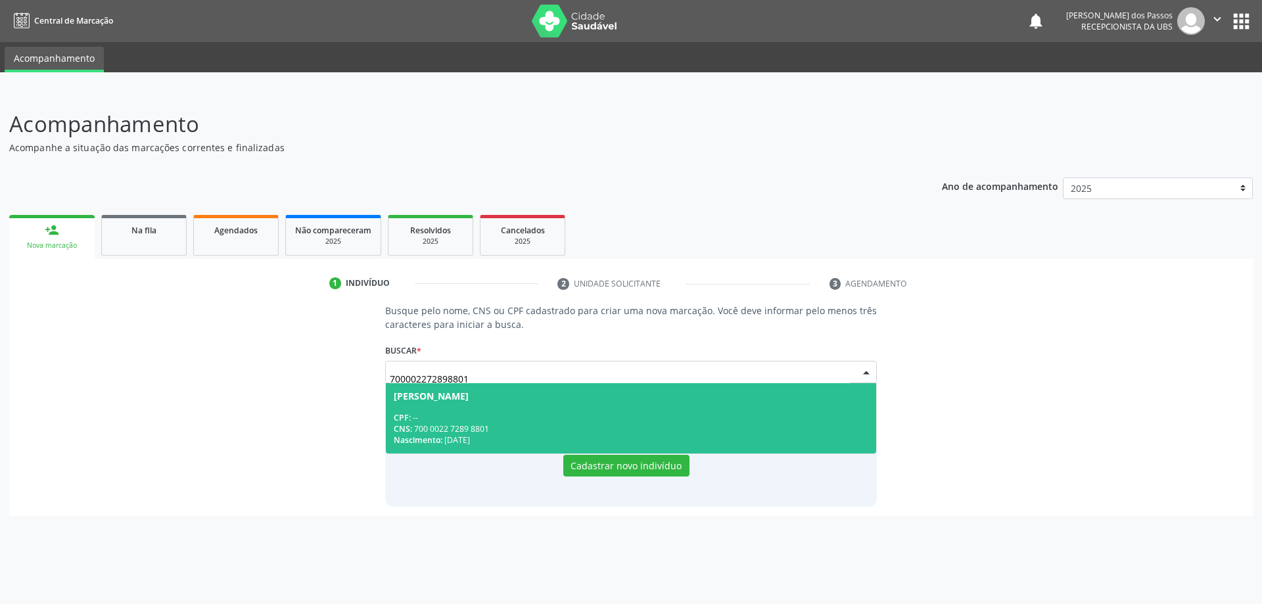 The image size is (1262, 604). I want to click on span: CNS:, so click(403, 428).